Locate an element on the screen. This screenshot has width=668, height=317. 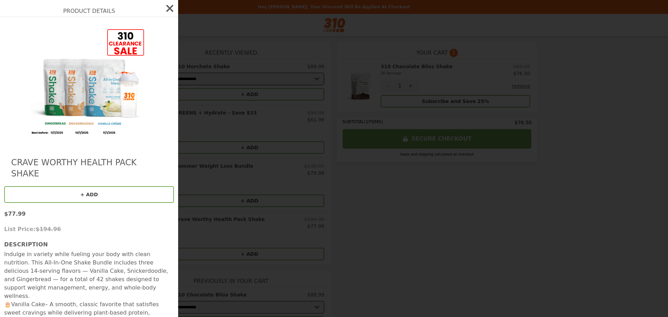
h3: Description is located at coordinates (89, 244).